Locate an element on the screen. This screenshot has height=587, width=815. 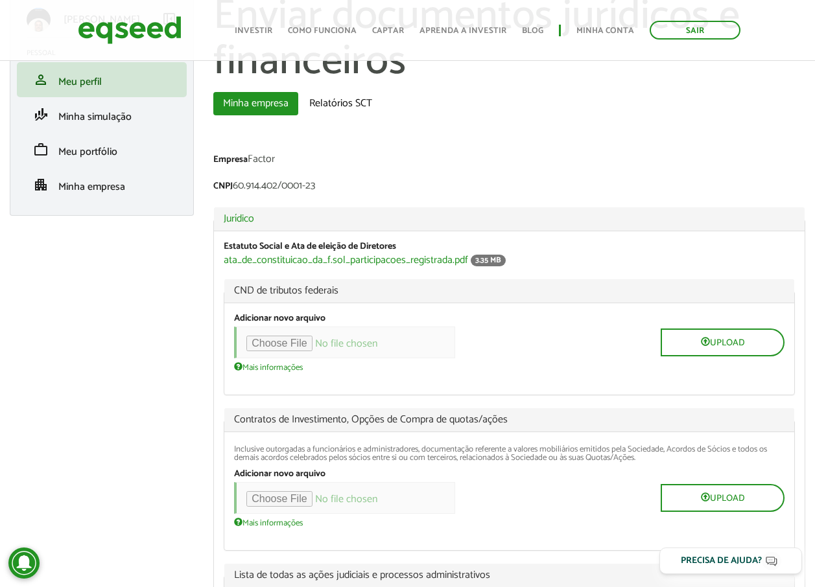
span: CND de tributos federais is located at coordinates (509, 291).